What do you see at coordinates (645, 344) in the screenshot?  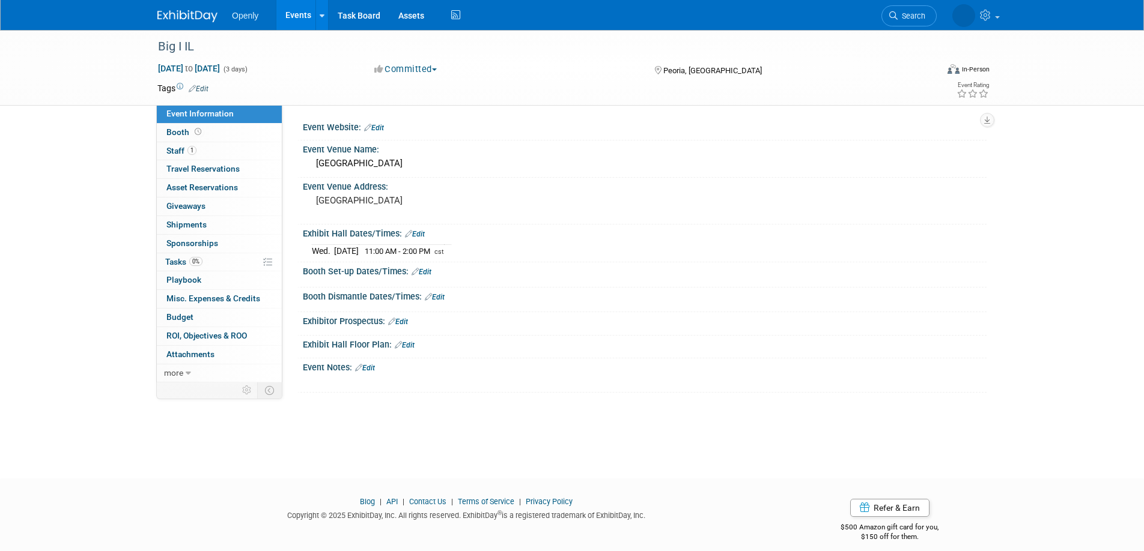 I see `div: Exhibit Hall Floor Plan:` at bounding box center [645, 344].